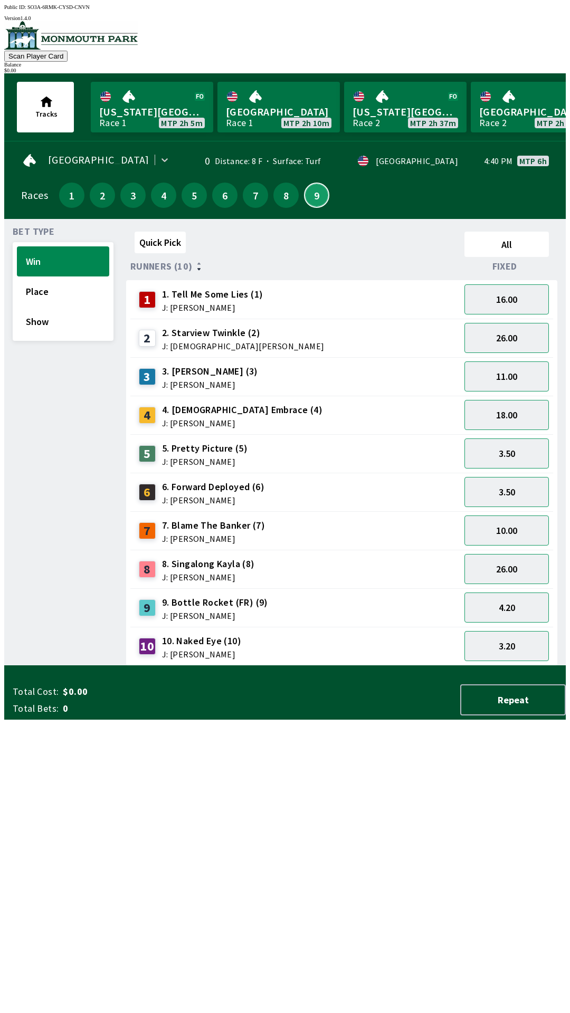  I want to click on div: 8, so click(147, 569).